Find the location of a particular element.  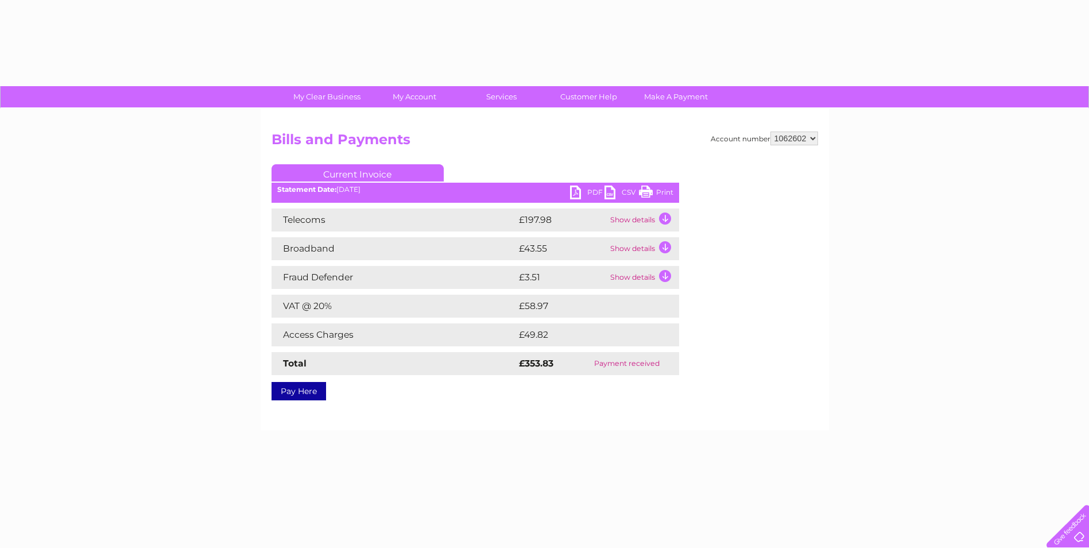

td: £58.97 is located at coordinates (586, 306).